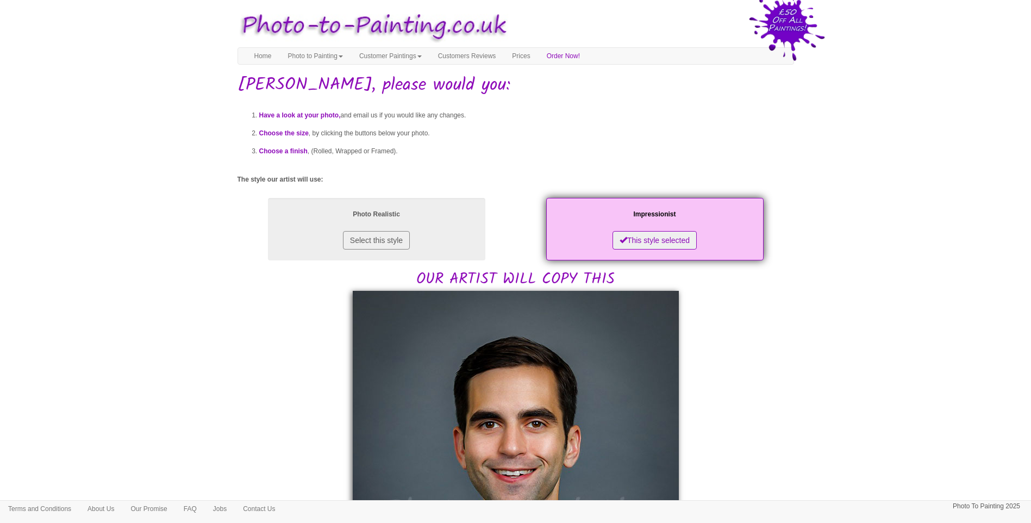 This screenshot has width=1031, height=523. Describe the element at coordinates (376, 240) in the screenshot. I see `button: Select this style` at that location.